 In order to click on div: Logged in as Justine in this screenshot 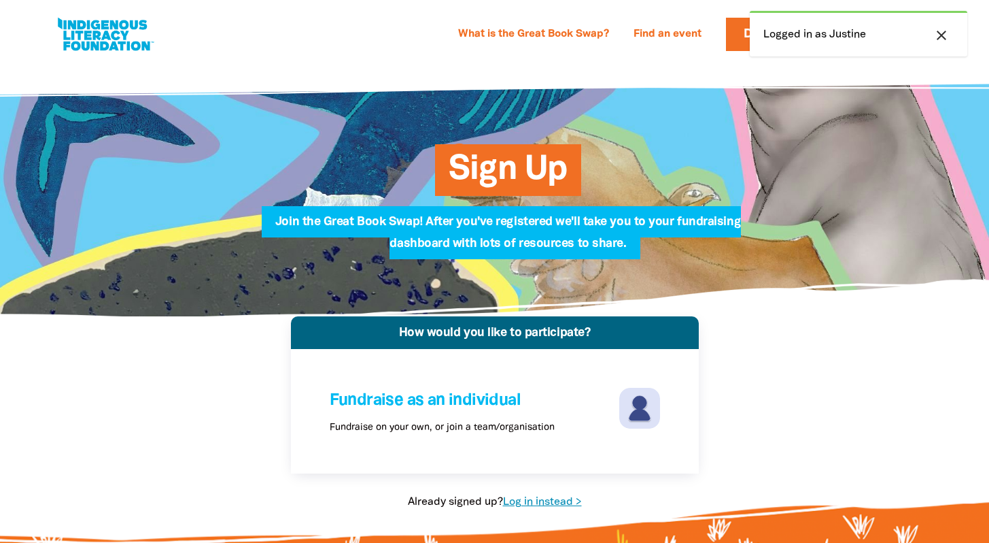, I will do `click(859, 33)`.